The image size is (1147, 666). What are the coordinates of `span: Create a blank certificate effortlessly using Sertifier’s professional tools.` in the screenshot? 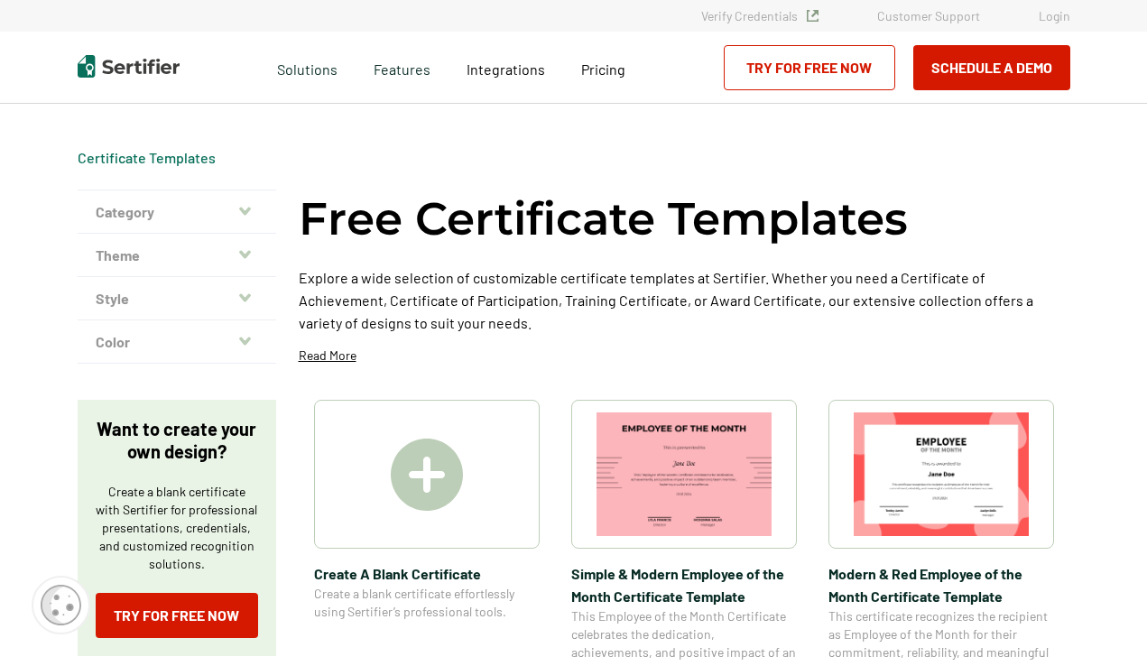 It's located at (427, 603).